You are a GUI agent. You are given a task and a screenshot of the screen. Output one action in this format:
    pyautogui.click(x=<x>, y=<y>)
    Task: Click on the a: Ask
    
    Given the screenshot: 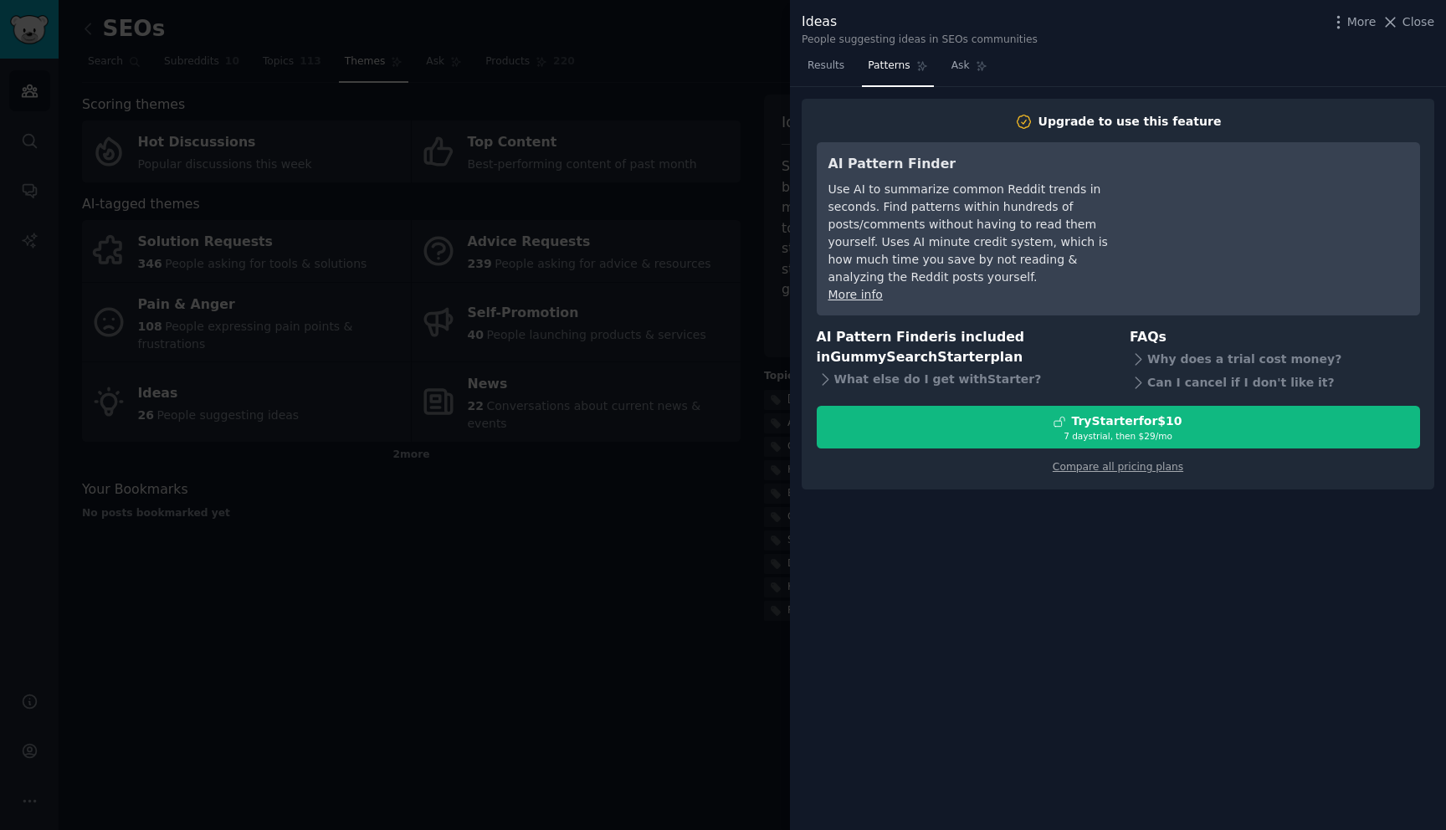 What is the action you would take?
    pyautogui.click(x=969, y=69)
    